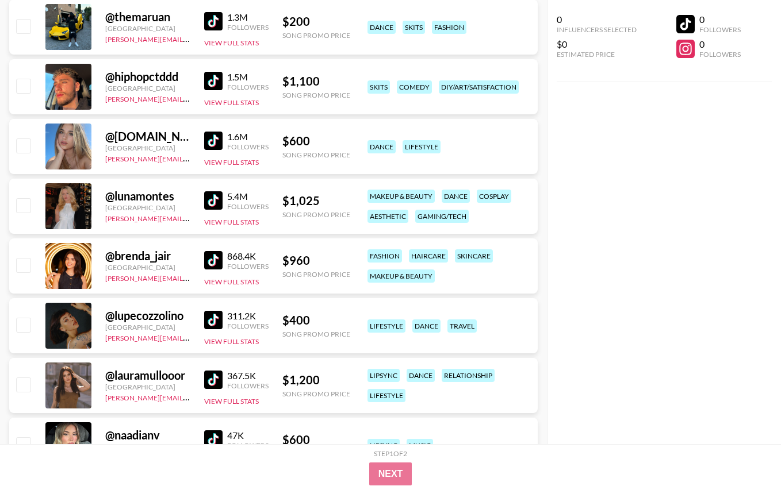 Image resolution: width=781 pixels, height=490 pixels. Describe the element at coordinates (441, 216) in the screenshot. I see `div: gaming/tech` at that location.